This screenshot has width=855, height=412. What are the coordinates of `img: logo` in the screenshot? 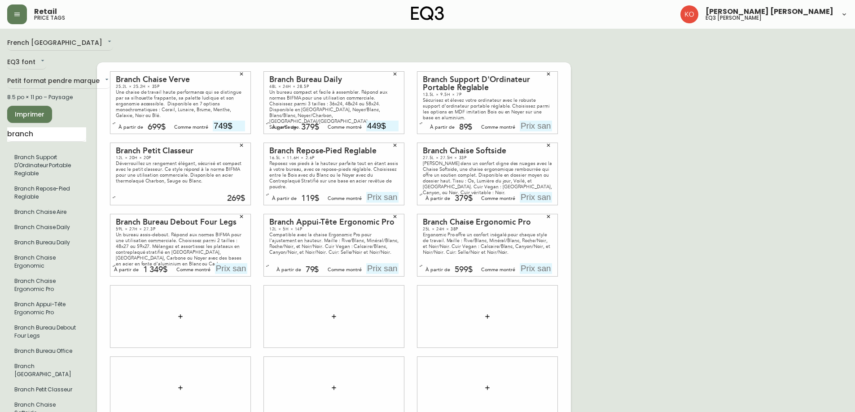 It's located at (428, 13).